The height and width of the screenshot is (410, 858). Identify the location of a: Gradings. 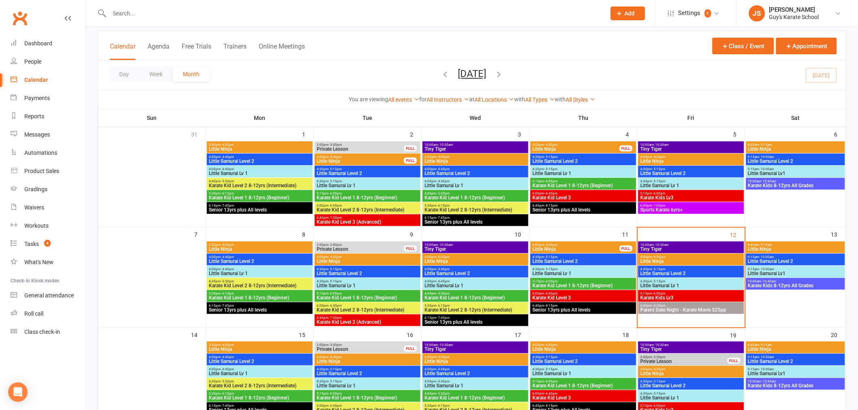
(48, 189).